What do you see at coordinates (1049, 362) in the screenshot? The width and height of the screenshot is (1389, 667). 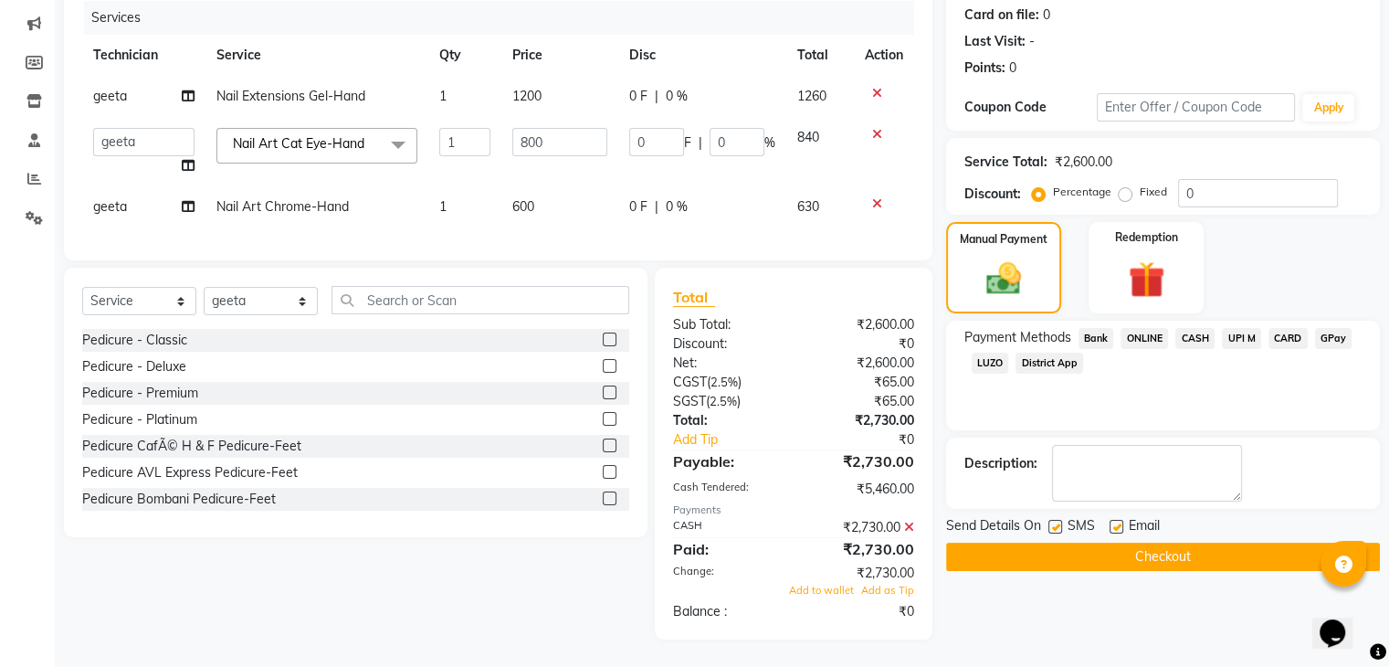 I see `span: District App` at bounding box center [1049, 362].